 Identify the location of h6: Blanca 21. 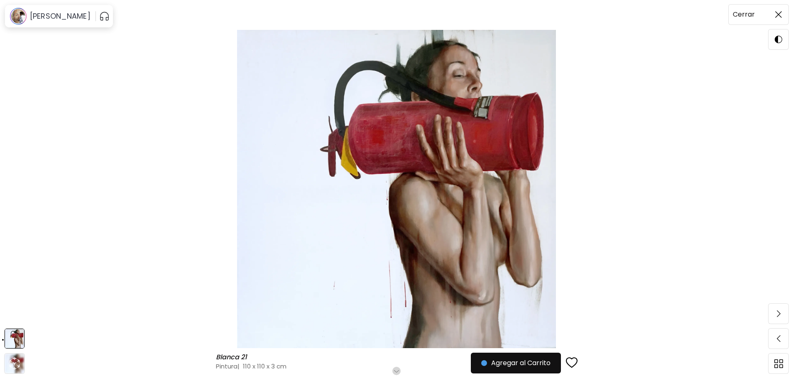
(233, 358).